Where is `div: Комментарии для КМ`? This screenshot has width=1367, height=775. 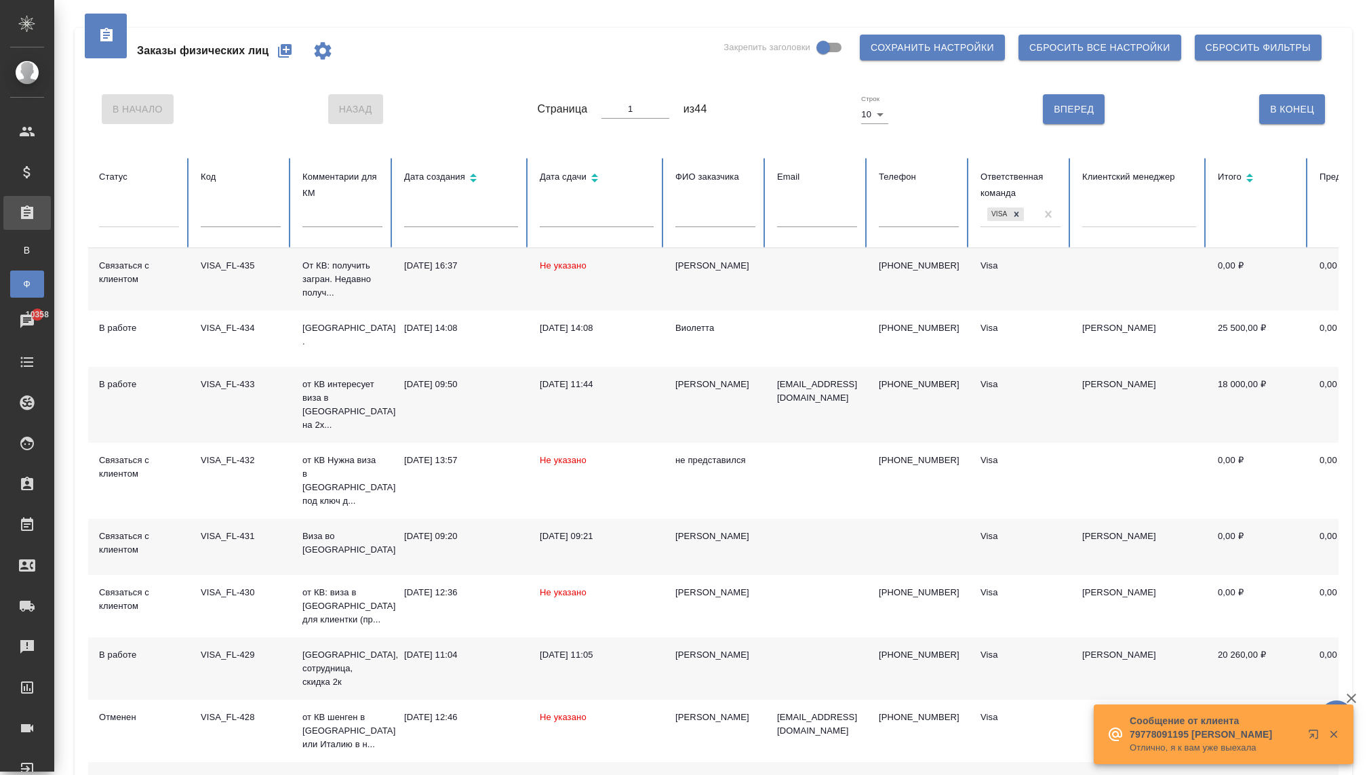 div: Комментарии для КМ is located at coordinates (342, 185).